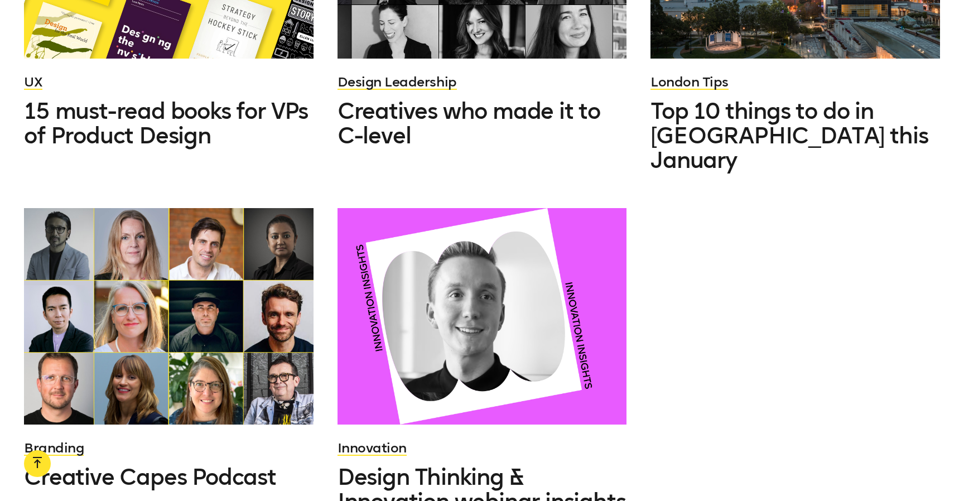 This screenshot has height=501, width=964. Describe the element at coordinates (166, 123) in the screenshot. I see `span: 15 must-read books for VPs of Product Design` at that location.